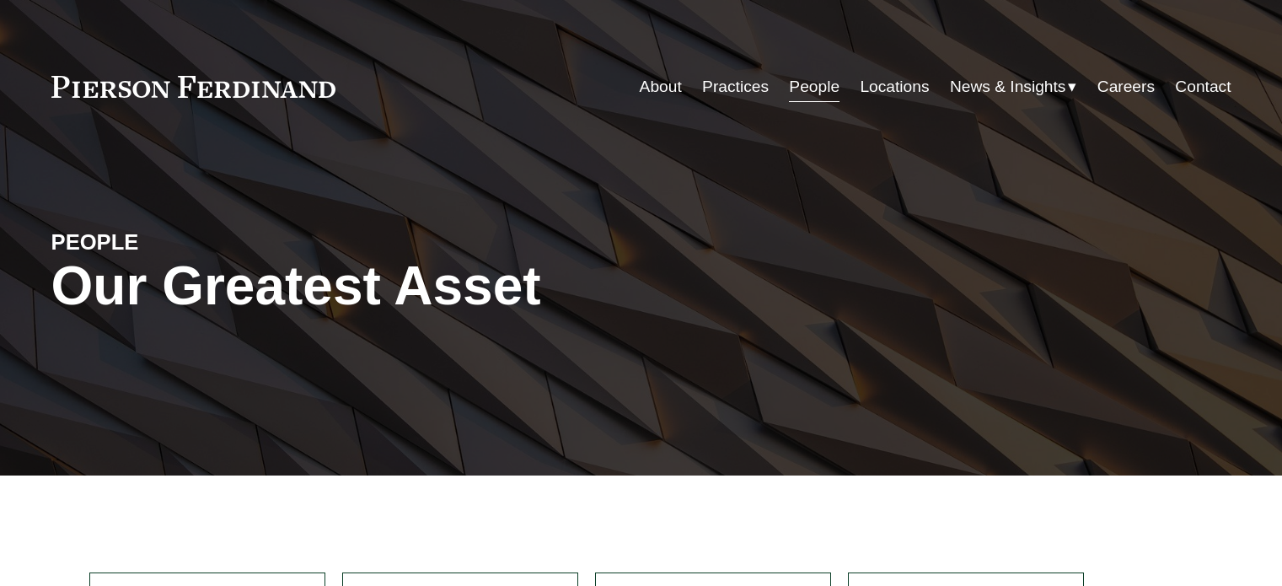 The height and width of the screenshot is (586, 1282). Describe the element at coordinates (199, 242) in the screenshot. I see `h4: PEOPLE` at that location.